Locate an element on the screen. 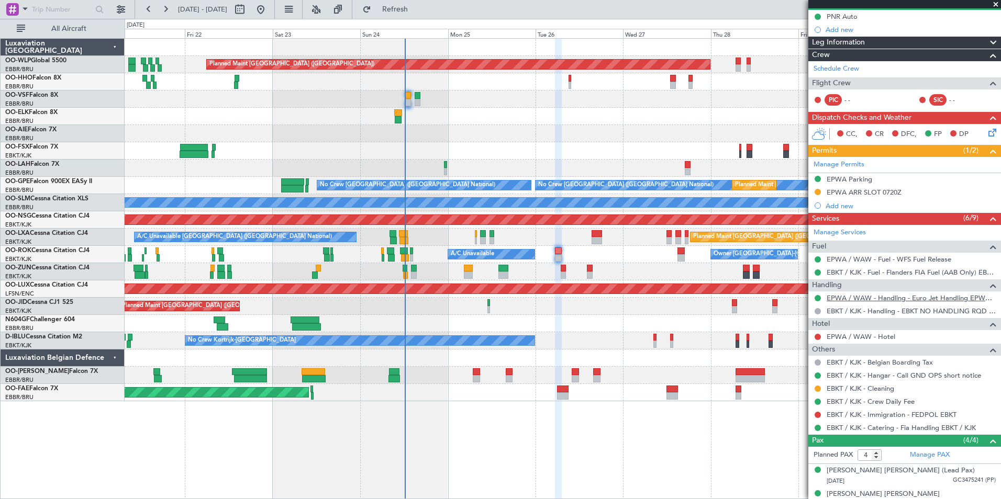 Image resolution: width=1001 pixels, height=499 pixels. span: DFC, is located at coordinates (909, 135).